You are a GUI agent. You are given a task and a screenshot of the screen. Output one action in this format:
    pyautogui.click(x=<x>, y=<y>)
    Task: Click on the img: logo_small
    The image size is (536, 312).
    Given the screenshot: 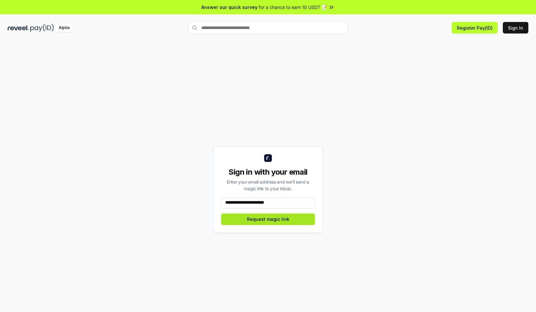 What is the action you would take?
    pyautogui.click(x=268, y=158)
    